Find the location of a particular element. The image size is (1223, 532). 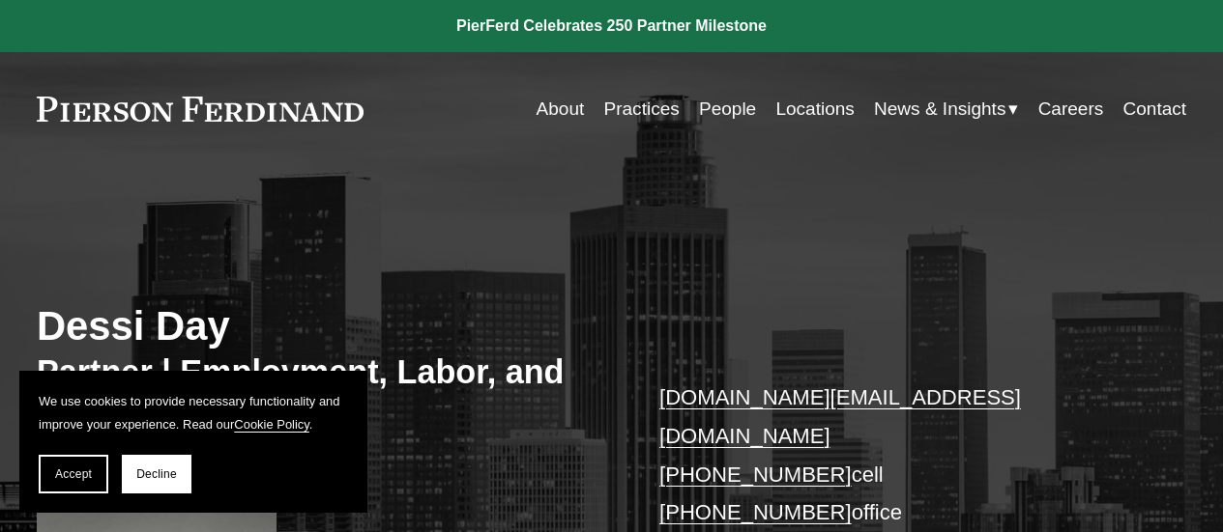

span: Decline is located at coordinates (157, 475).